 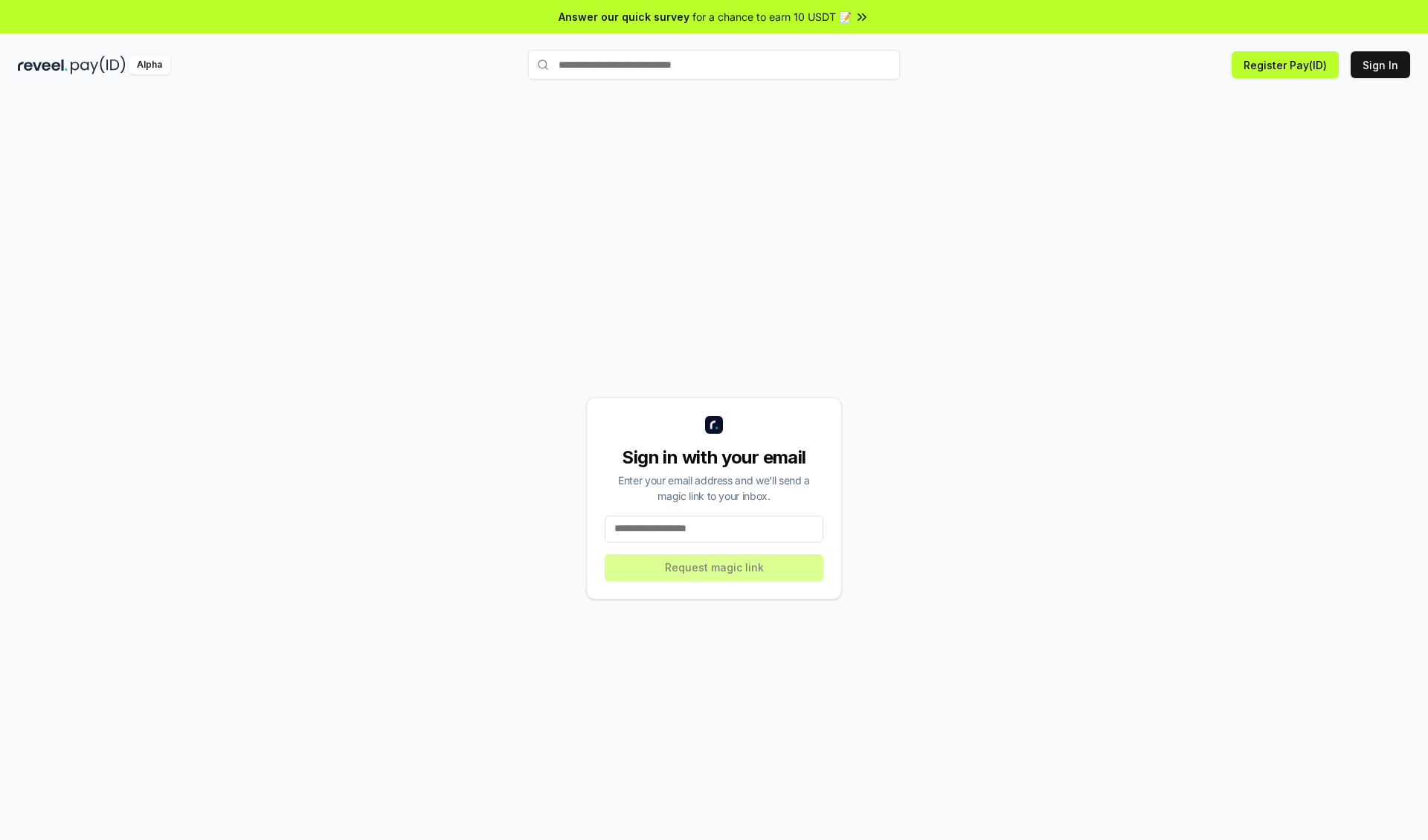 What do you see at coordinates (1286, 65) in the screenshot?
I see `button: Register Pay(ID)` at bounding box center [1286, 65].